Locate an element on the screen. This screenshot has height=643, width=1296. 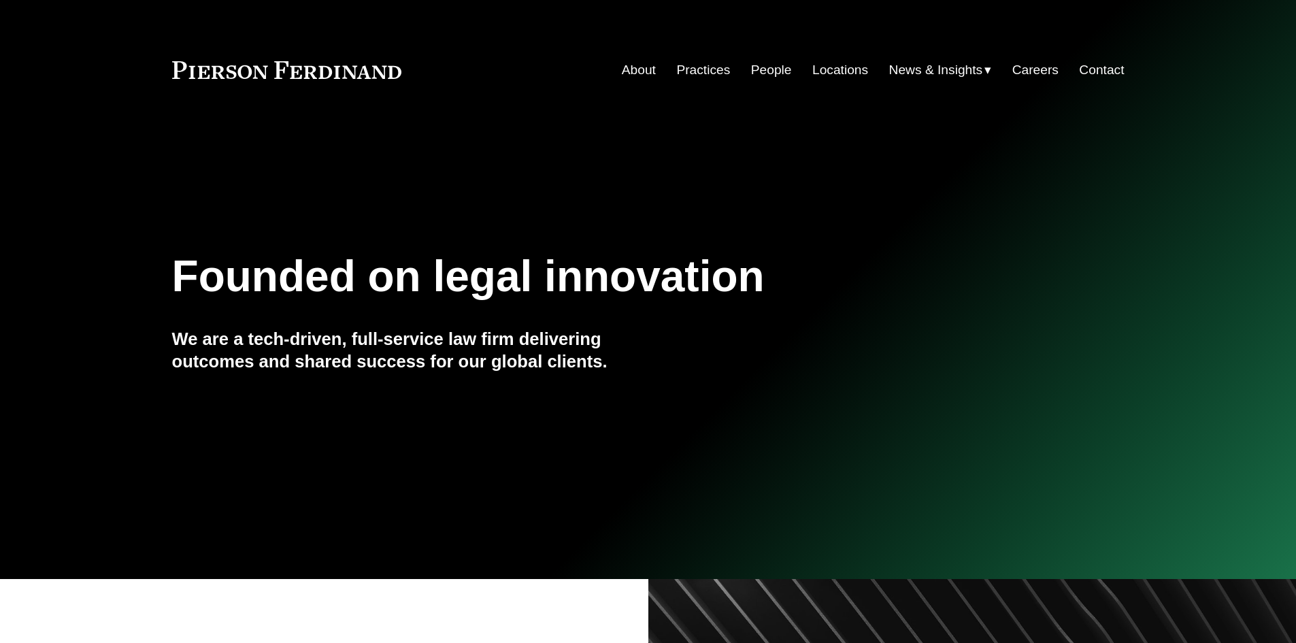
h4: We are a tech-driven, full-service law firm delivering outcomes and shared success for our global... is located at coordinates (410, 350).